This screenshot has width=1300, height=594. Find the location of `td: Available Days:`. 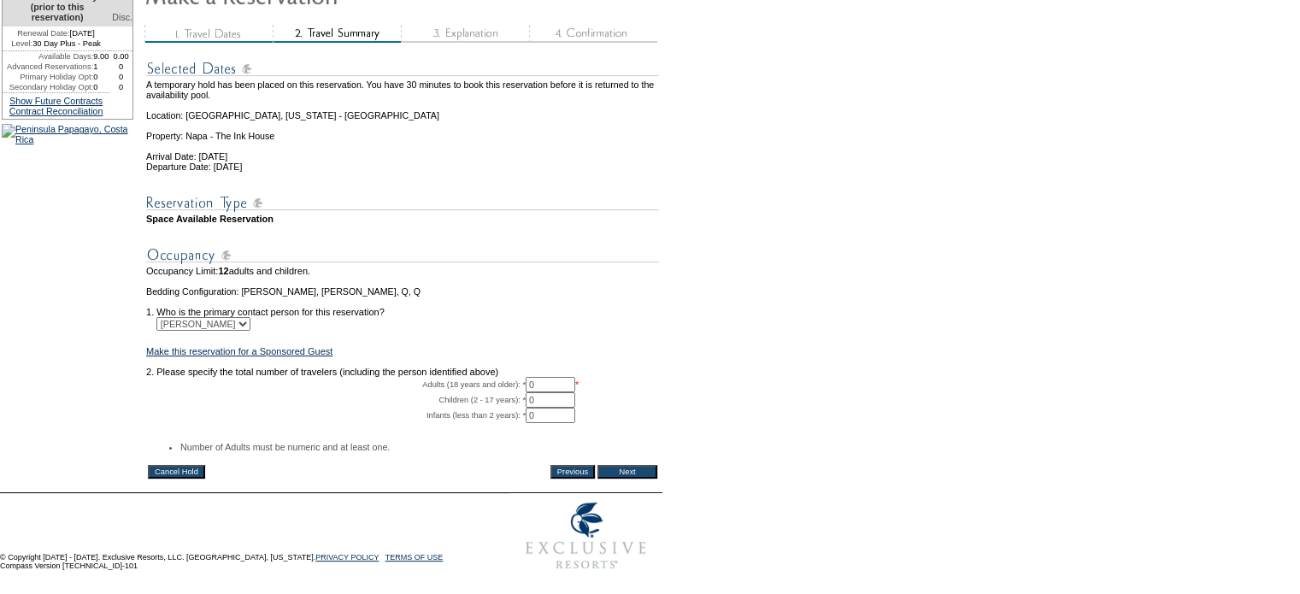

td: Available Days: is located at coordinates (48, 56).